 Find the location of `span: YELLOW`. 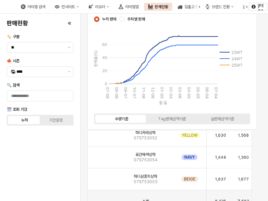

span: YELLOW is located at coordinates (190, 135).